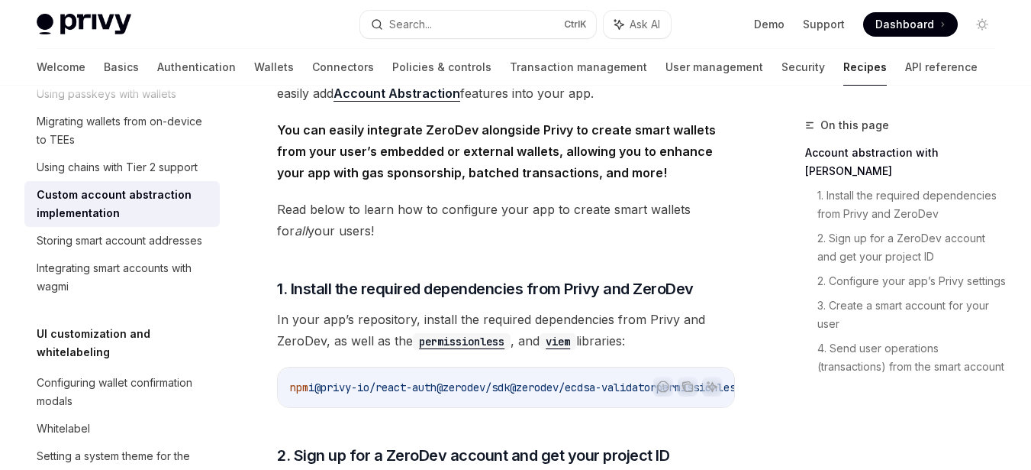 The image size is (1031, 470). What do you see at coordinates (473, 455) in the screenshot?
I see `span: 2. Sign up for a ZeroDev account and get your project ID` at bounding box center [473, 455].